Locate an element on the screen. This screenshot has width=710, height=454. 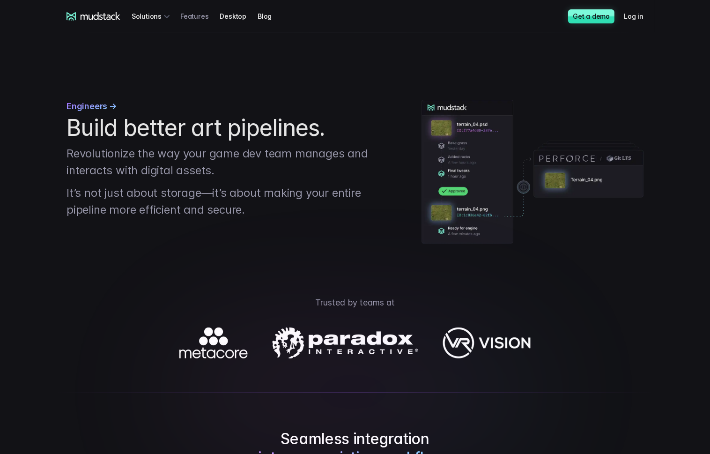
h1: Build better art pipelines. is located at coordinates (225, 128).